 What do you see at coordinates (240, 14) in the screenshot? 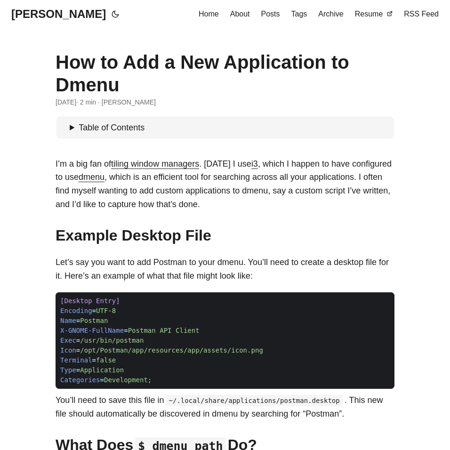
I see `span: About` at bounding box center [240, 14].